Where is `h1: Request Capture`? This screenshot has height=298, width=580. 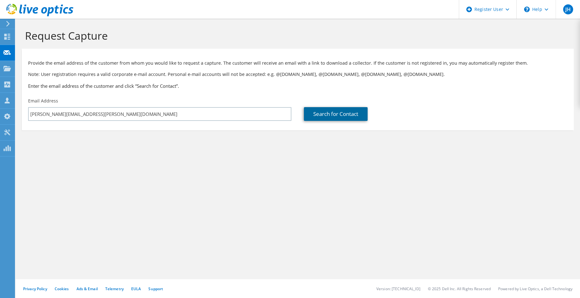 h1: Request Capture is located at coordinates (296, 36).